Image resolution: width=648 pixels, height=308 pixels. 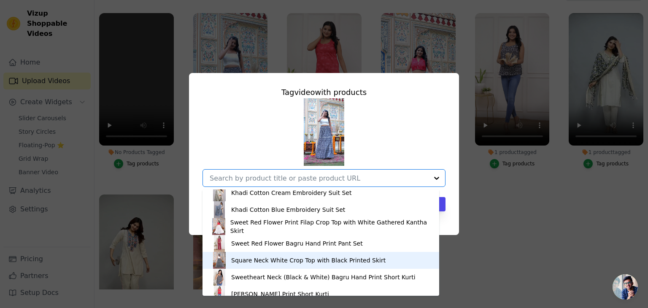 I want to click on div: Khadi Cotton Cream Embroidery Suit Set, so click(x=291, y=193).